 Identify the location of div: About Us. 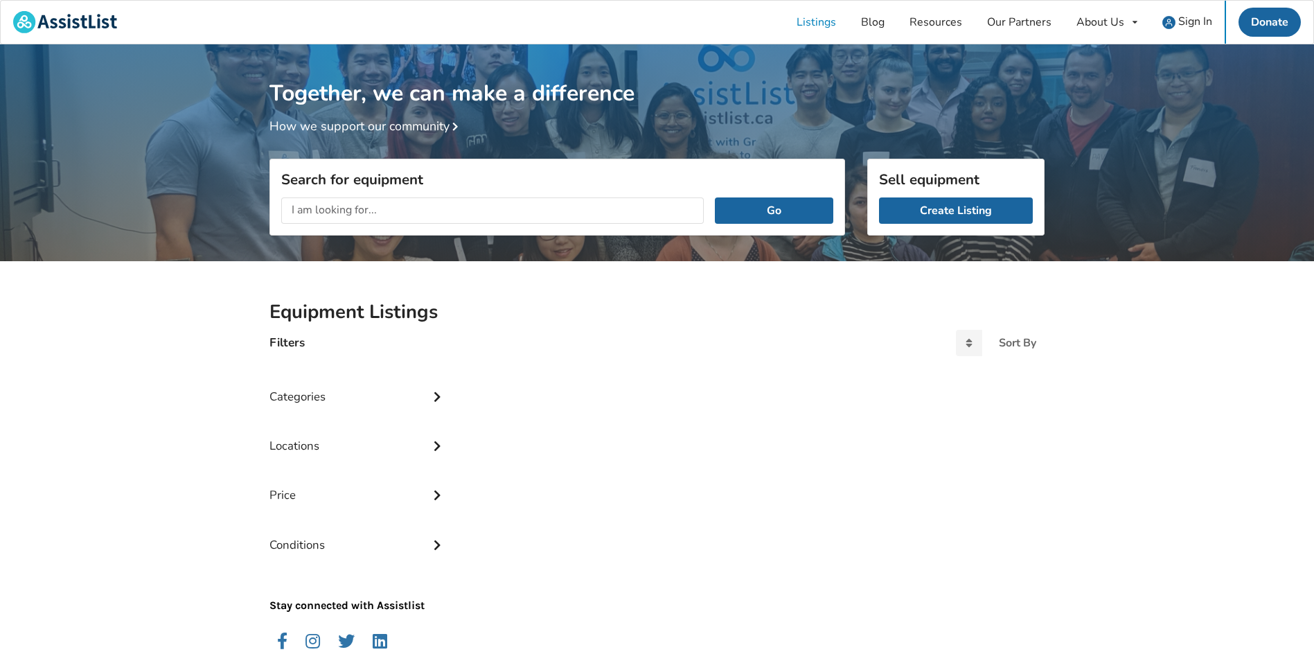
(1100, 22).